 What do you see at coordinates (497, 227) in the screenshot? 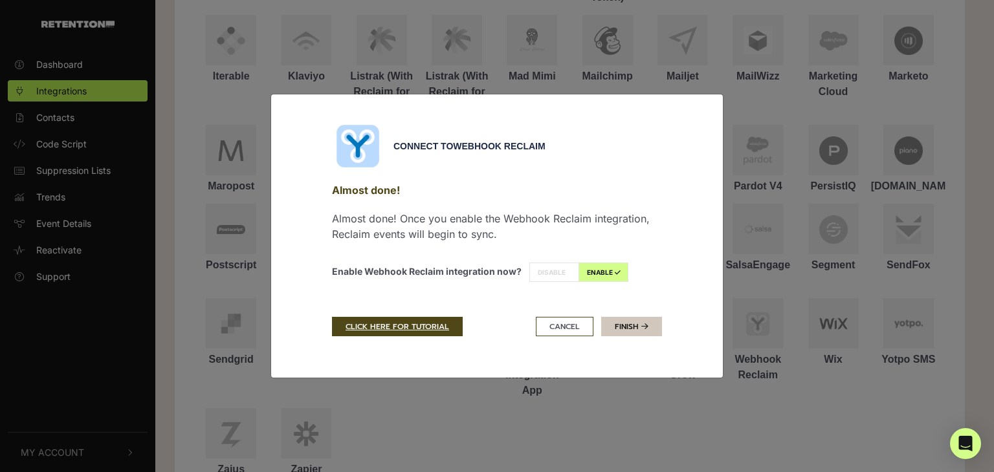
I see `p: Almost done! Once you enable the Webhook Reclaim integration, Reclaim events will begin to sync.` at bounding box center [497, 227].